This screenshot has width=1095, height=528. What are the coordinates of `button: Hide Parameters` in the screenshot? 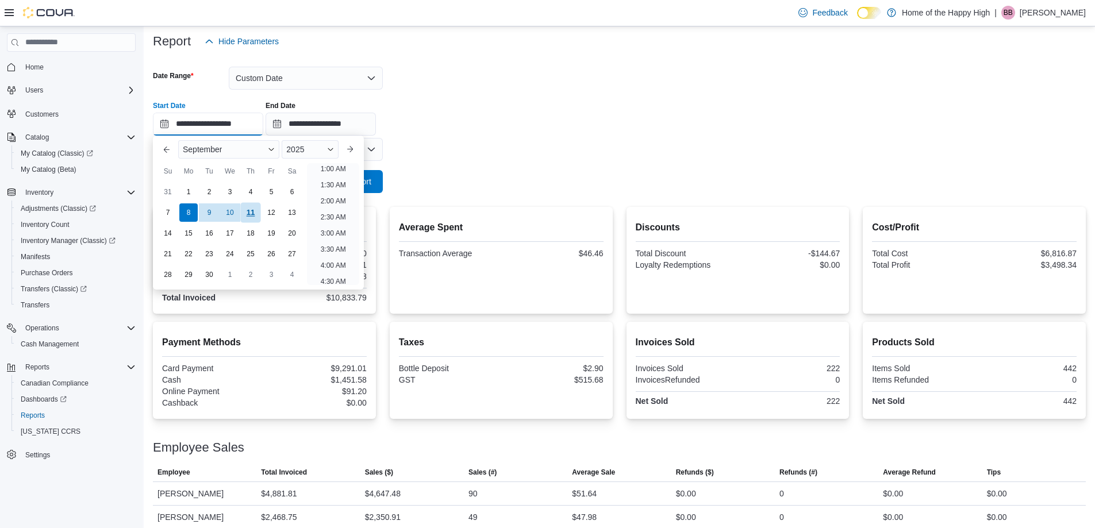 It's located at (241, 41).